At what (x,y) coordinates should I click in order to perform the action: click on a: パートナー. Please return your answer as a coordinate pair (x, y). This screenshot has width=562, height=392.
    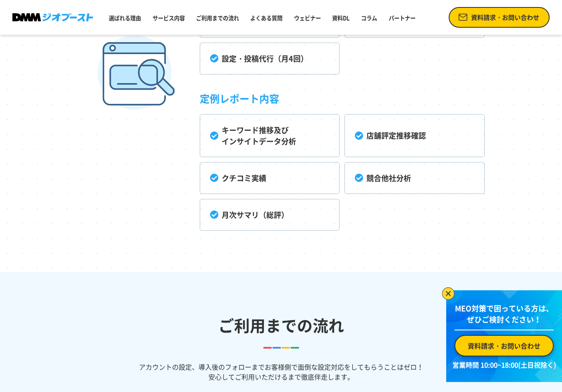
    Looking at the image, I should click on (402, 18).